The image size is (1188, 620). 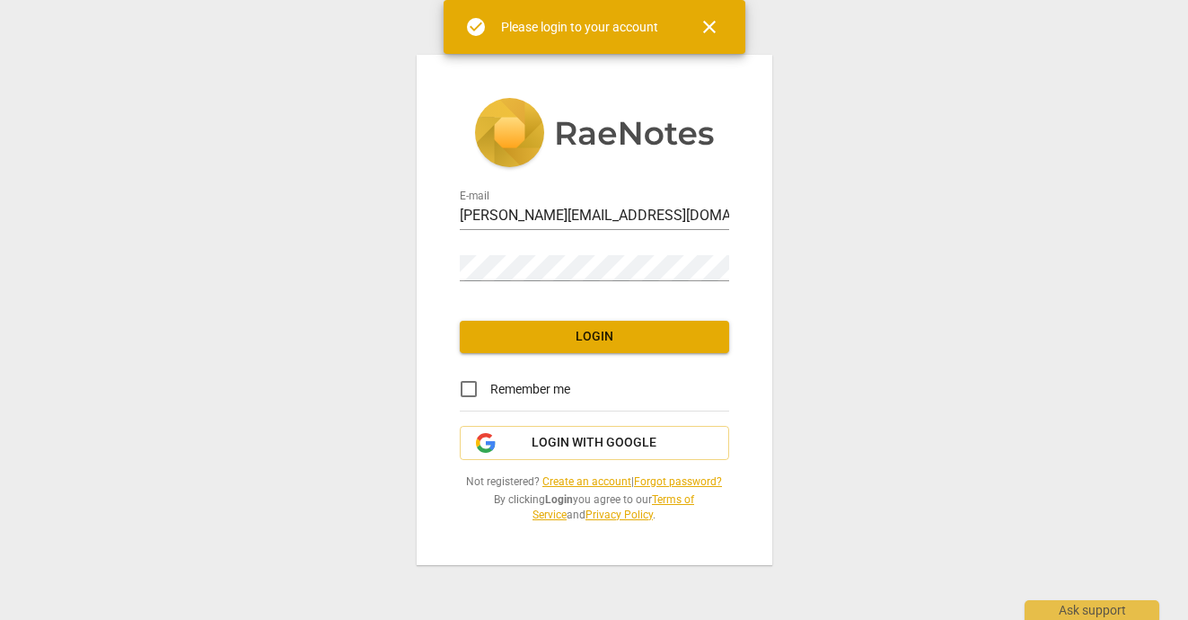 What do you see at coordinates (619, 515) in the screenshot?
I see `a: Privacy Policy` at bounding box center [619, 515].